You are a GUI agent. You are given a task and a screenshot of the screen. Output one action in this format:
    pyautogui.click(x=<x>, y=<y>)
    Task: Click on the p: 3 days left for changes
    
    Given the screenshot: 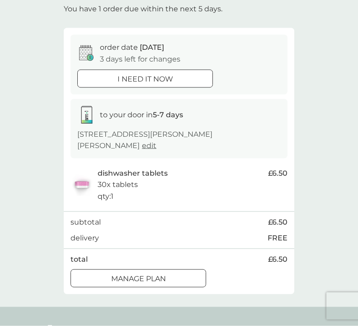 What is the action you would take?
    pyautogui.click(x=140, y=59)
    